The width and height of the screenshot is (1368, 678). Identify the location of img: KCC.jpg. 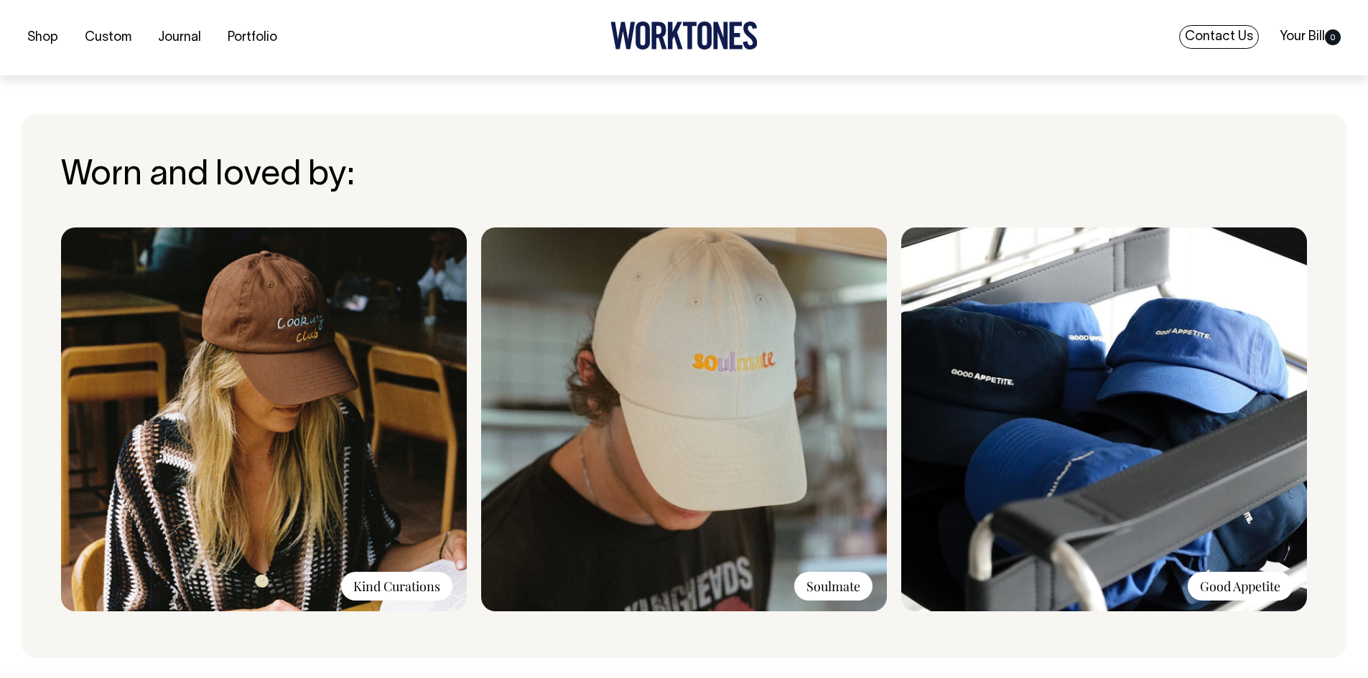
(263, 419).